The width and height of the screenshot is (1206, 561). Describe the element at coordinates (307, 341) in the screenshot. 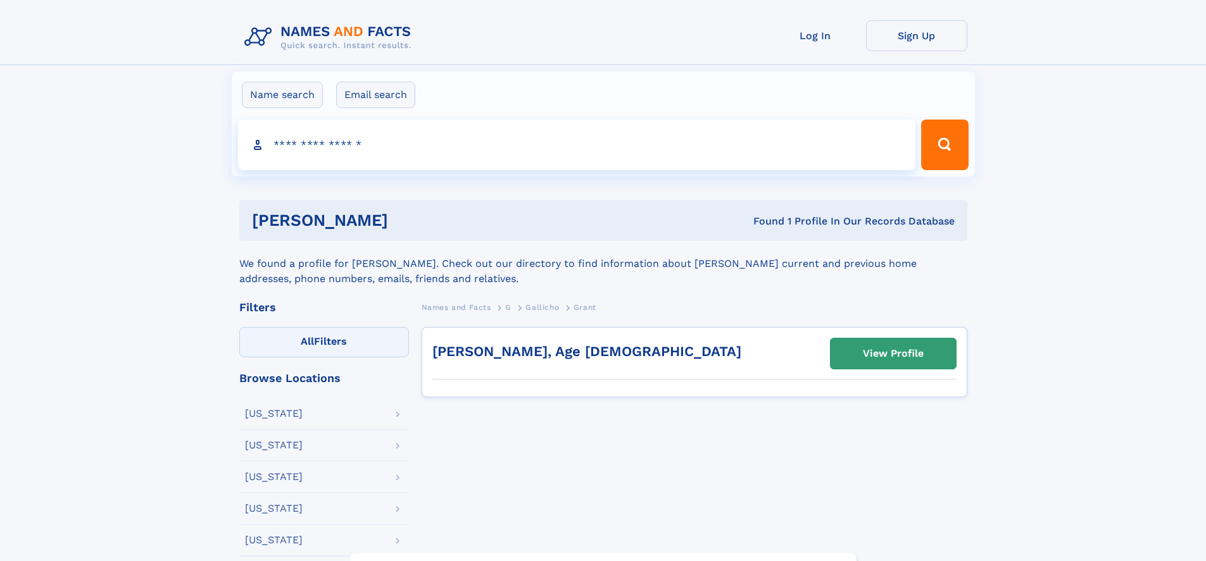

I see `span: All` at that location.